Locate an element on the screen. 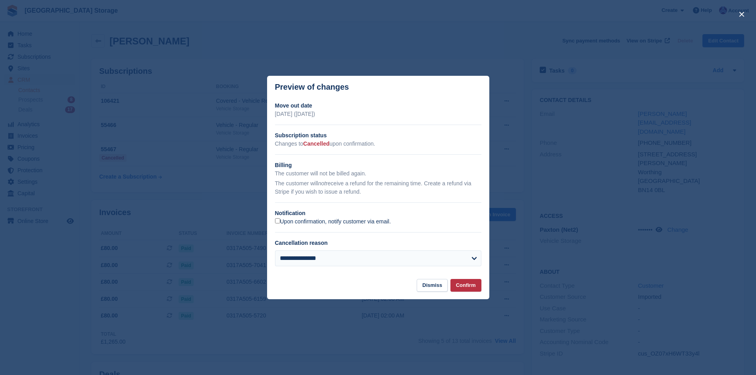 Image resolution: width=756 pixels, height=375 pixels. label: Upon confirmation, notify customer via email. is located at coordinates (333, 222).